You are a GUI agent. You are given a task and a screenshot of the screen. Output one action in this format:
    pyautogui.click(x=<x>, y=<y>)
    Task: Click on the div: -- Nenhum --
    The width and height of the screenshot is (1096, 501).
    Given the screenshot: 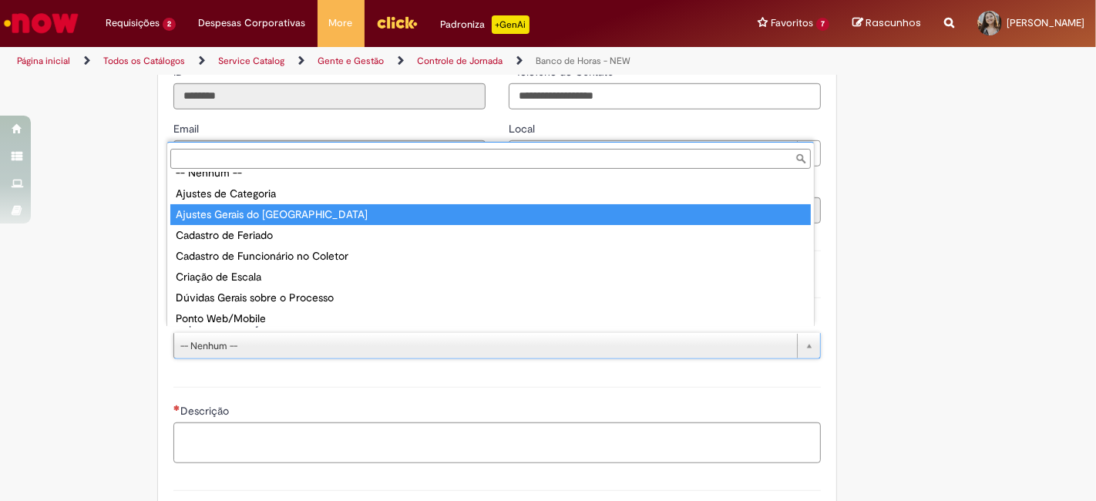 What is the action you would take?
    pyautogui.click(x=490, y=173)
    